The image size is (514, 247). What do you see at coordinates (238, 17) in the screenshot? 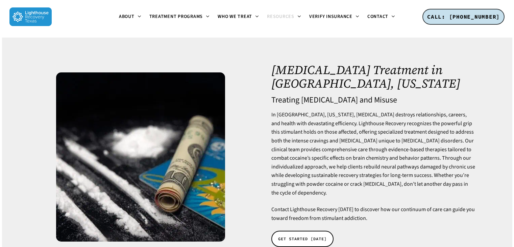
I see `a: Who We Treat` at bounding box center [238, 17].